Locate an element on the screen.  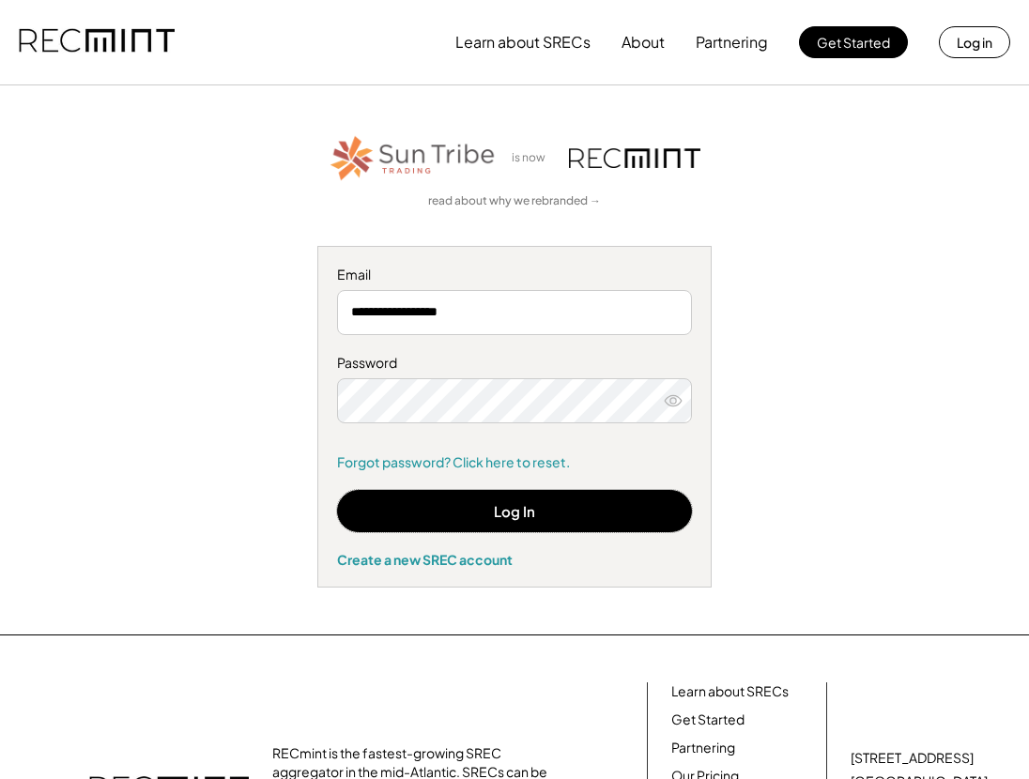
button: Learn about SRECs is located at coordinates (523, 42).